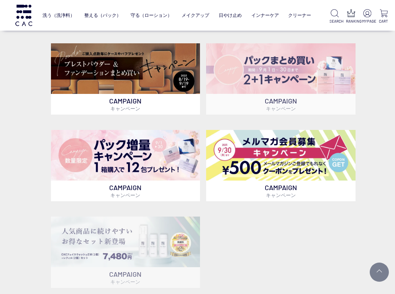 Image resolution: width=395 pixels, height=294 pixels. I want to click on a: パック増量キャンペーン パック増量キャンペーン CAMPAIGNキャンペーン, so click(126, 166).